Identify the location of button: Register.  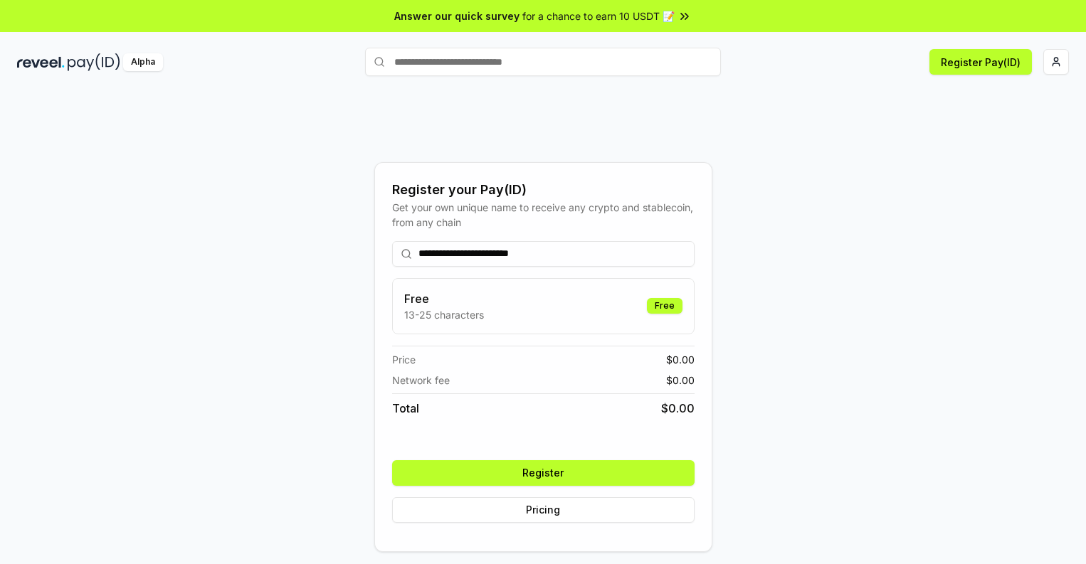
(543, 473).